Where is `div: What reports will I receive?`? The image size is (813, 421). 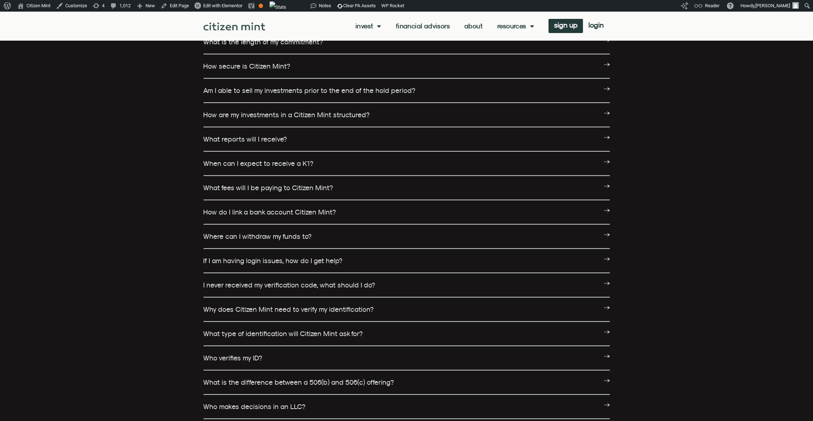 div: What reports will I receive? is located at coordinates (407, 139).